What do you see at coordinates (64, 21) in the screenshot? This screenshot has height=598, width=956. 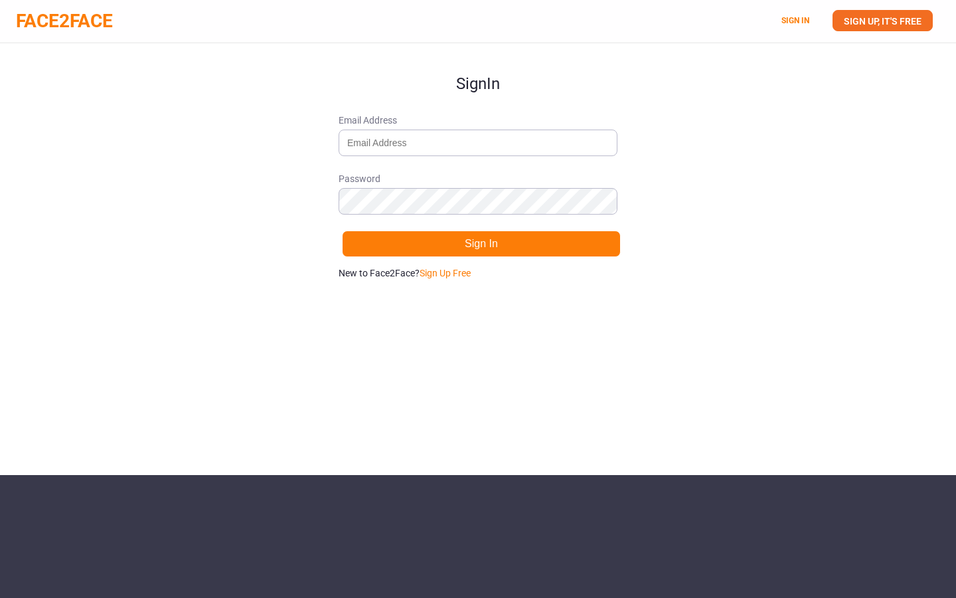 I see `a: FACE2FACE` at bounding box center [64, 21].